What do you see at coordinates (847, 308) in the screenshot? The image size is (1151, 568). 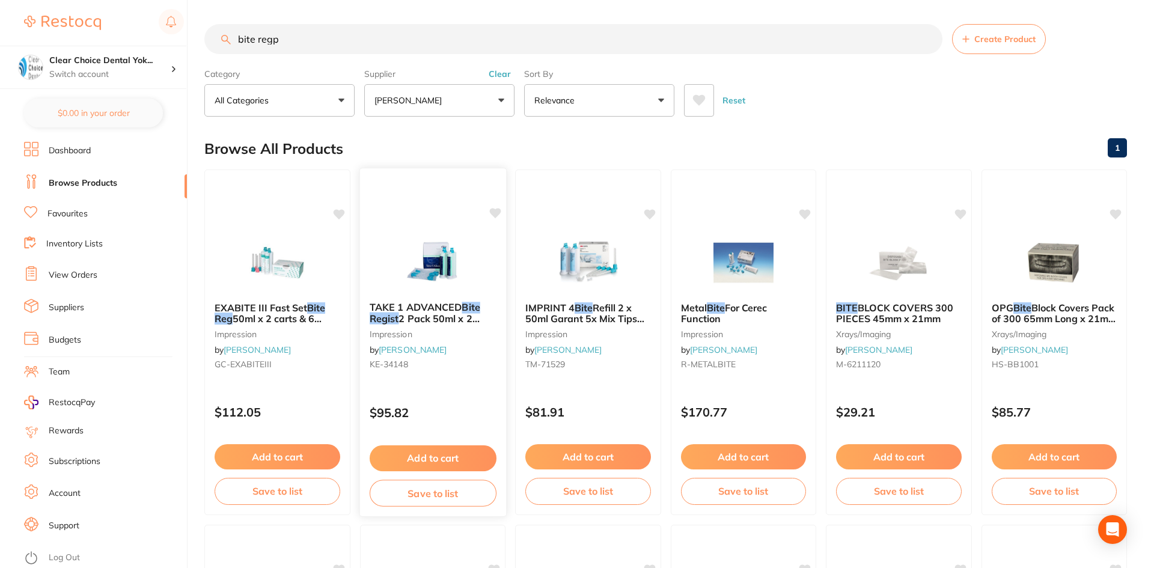 I see `em: BITE` at bounding box center [847, 308].